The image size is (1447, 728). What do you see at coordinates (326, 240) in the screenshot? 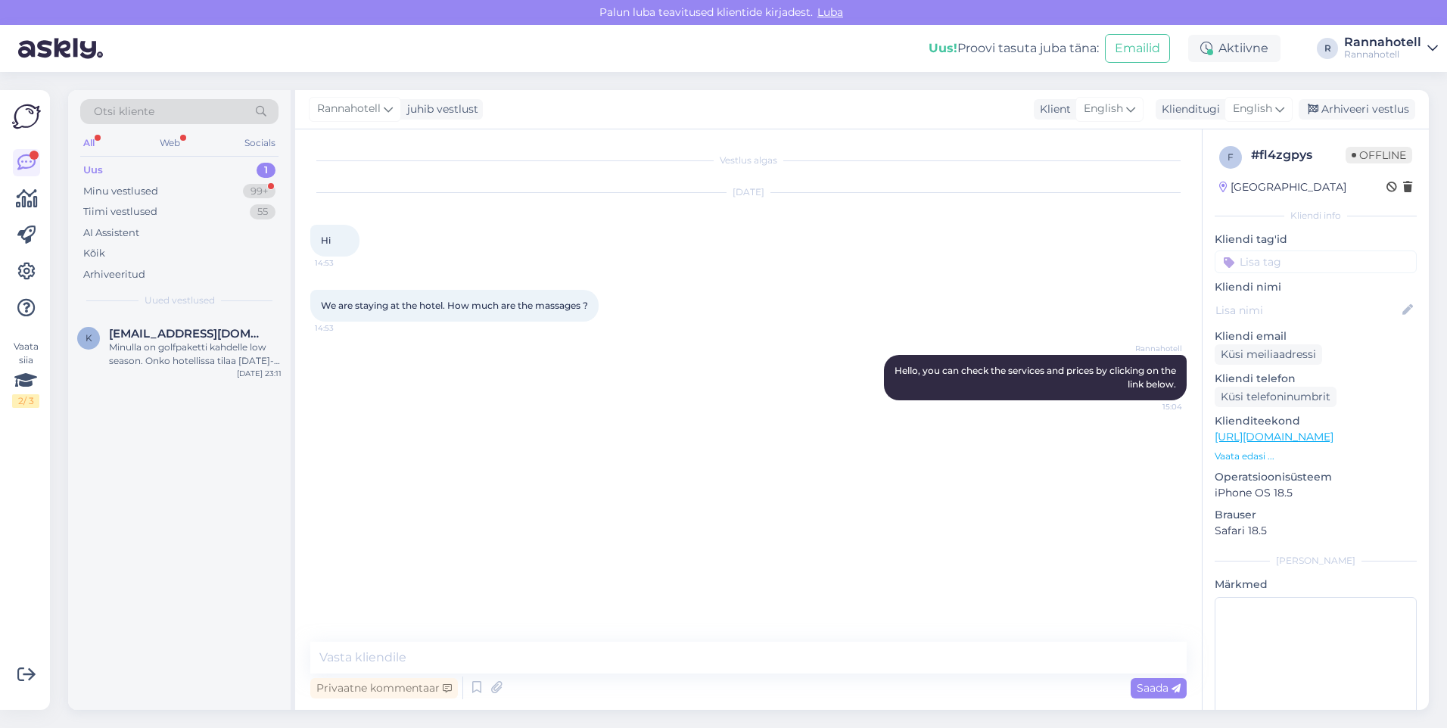
I see `span: Hi` at bounding box center [326, 240].